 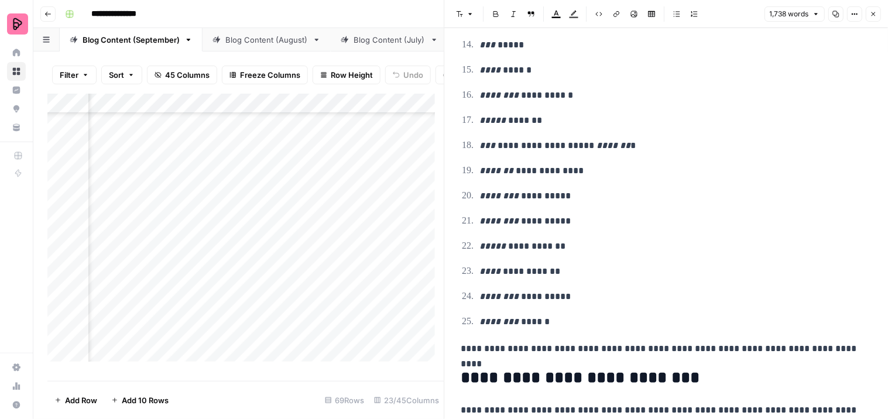 I want to click on button: Filter, so click(x=74, y=75).